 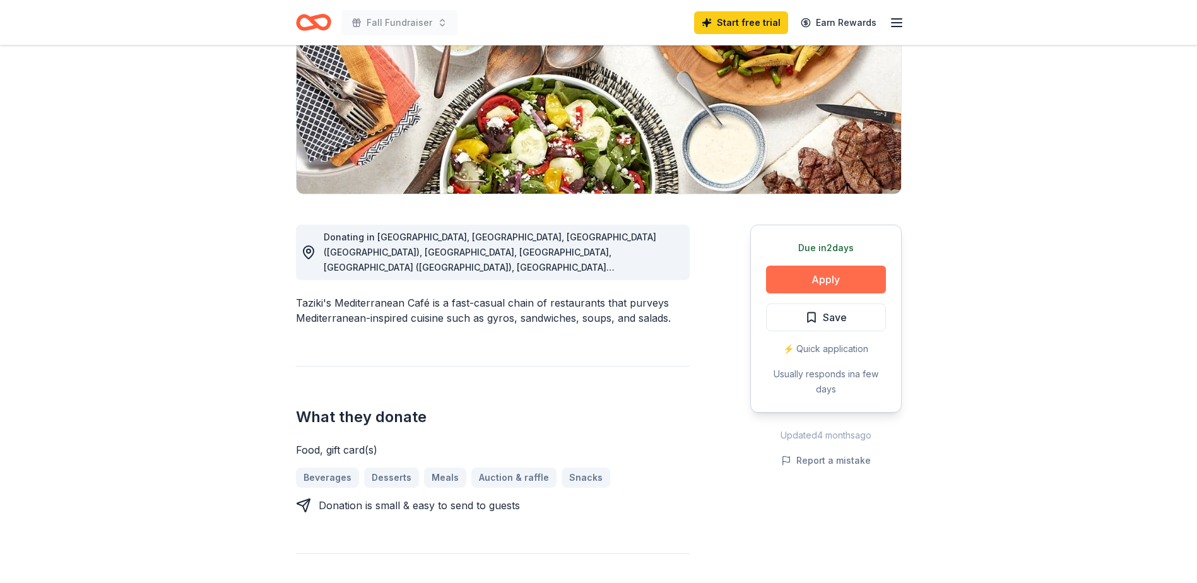 I want to click on h2: What they donate, so click(x=493, y=417).